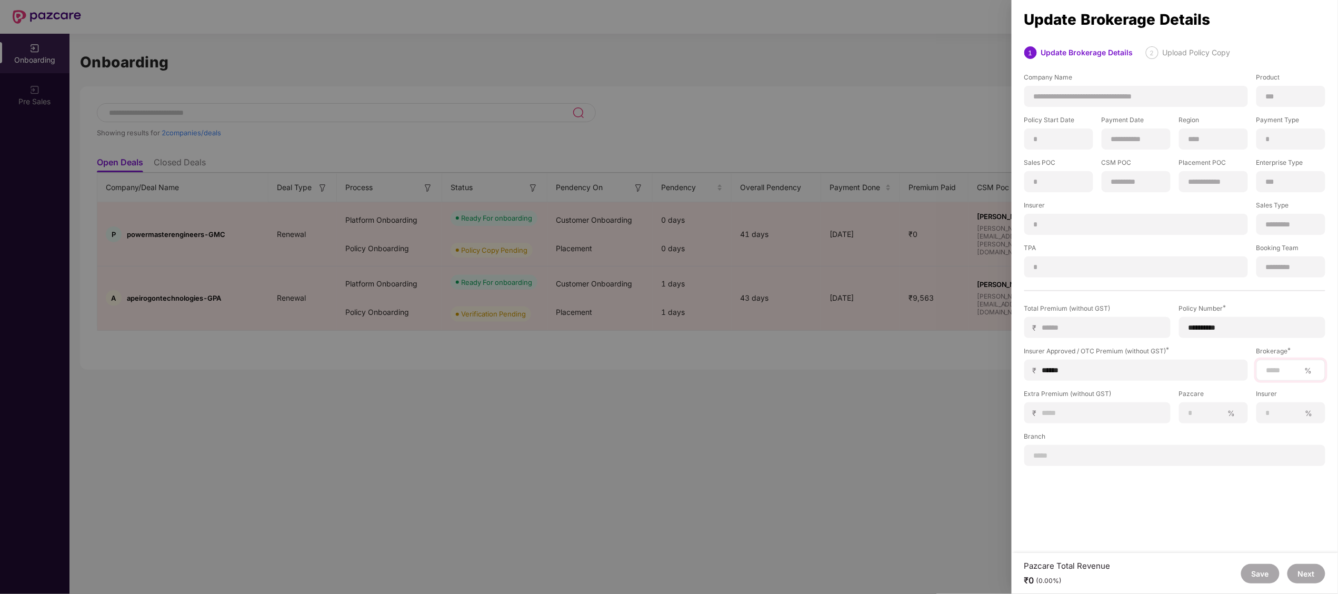 The image size is (1338, 594). What do you see at coordinates (1136, 122) in the screenshot?
I see `label: Payment Date` at bounding box center [1136, 122].